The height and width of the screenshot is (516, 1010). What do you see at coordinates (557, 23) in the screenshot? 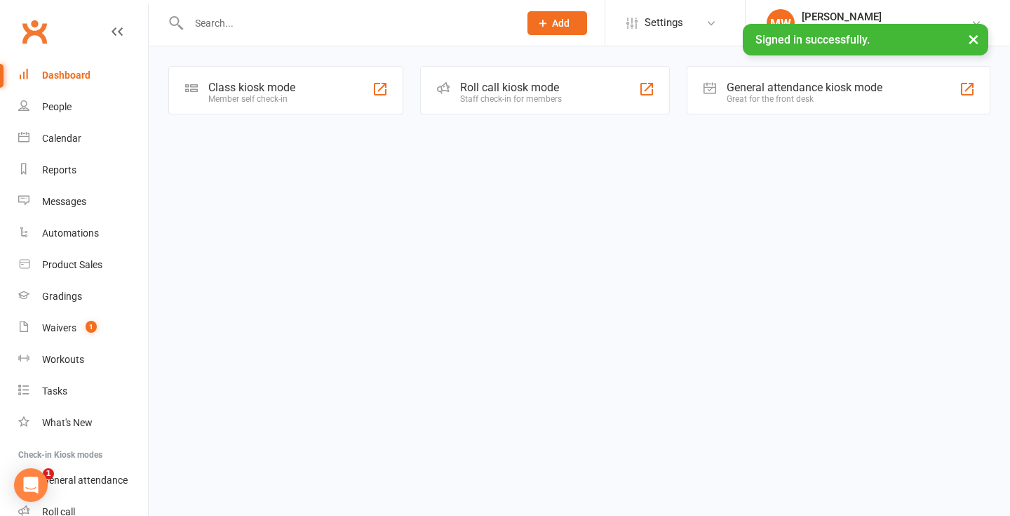
I see `button: Add` at bounding box center [557, 23].